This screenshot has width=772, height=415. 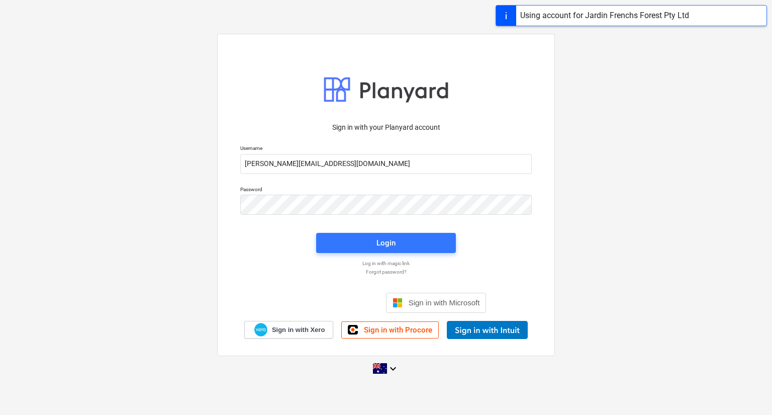 I want to click on span: Sign in with Procore, so click(x=398, y=330).